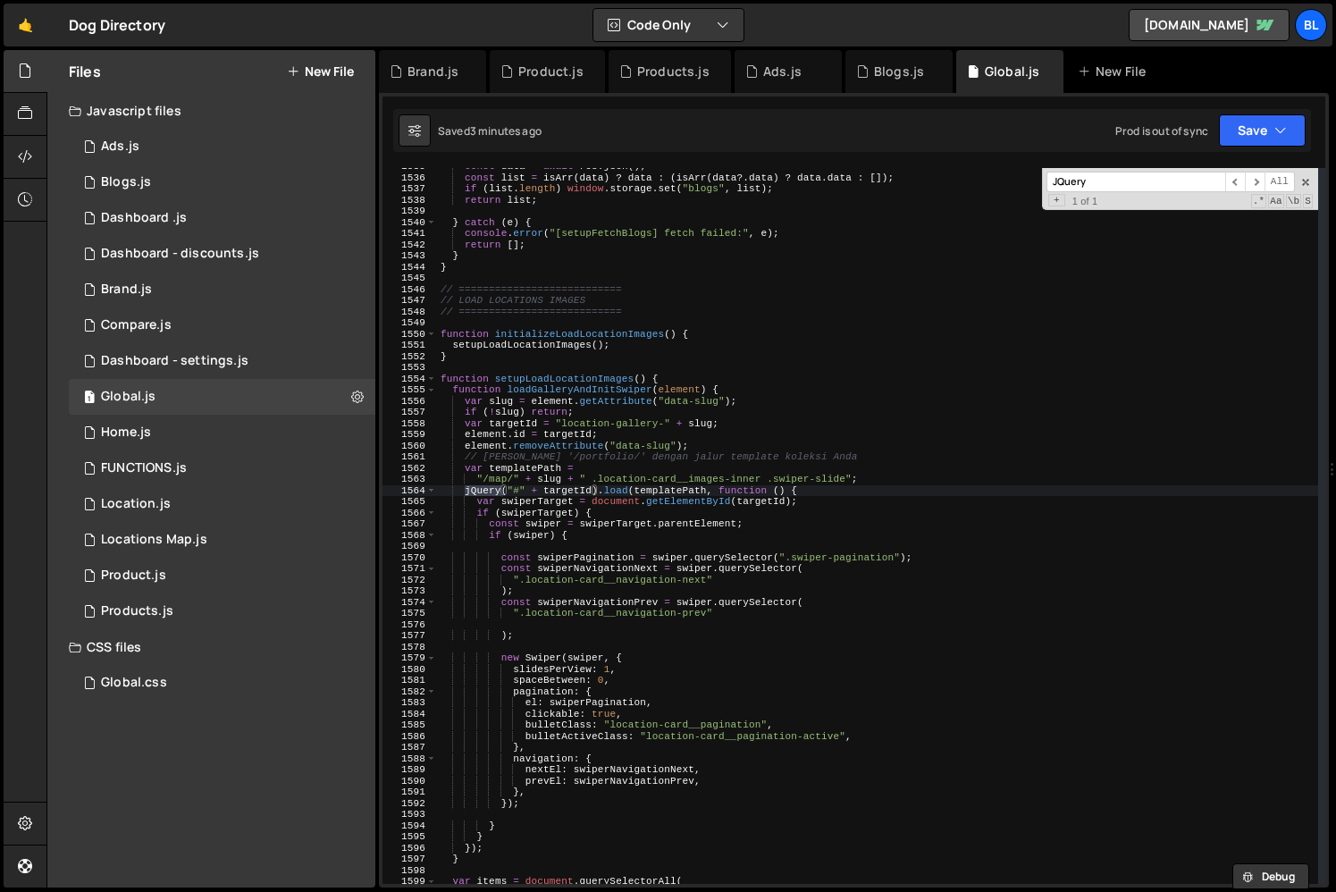  Describe the element at coordinates (1085, 201) in the screenshot. I see `span: 1 of 1` at that location.